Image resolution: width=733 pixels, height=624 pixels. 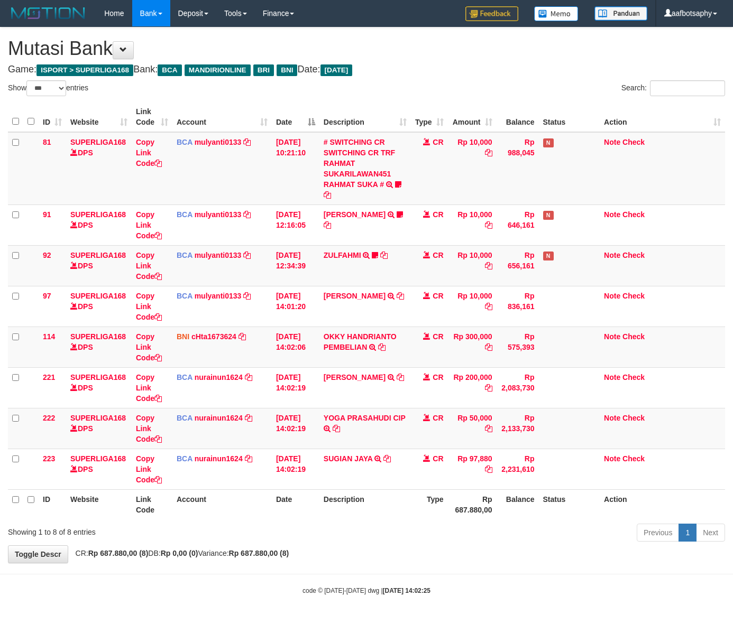 What do you see at coordinates (366, 49) in the screenshot?
I see `h1: Mutasi Bank` at bounding box center [366, 49].